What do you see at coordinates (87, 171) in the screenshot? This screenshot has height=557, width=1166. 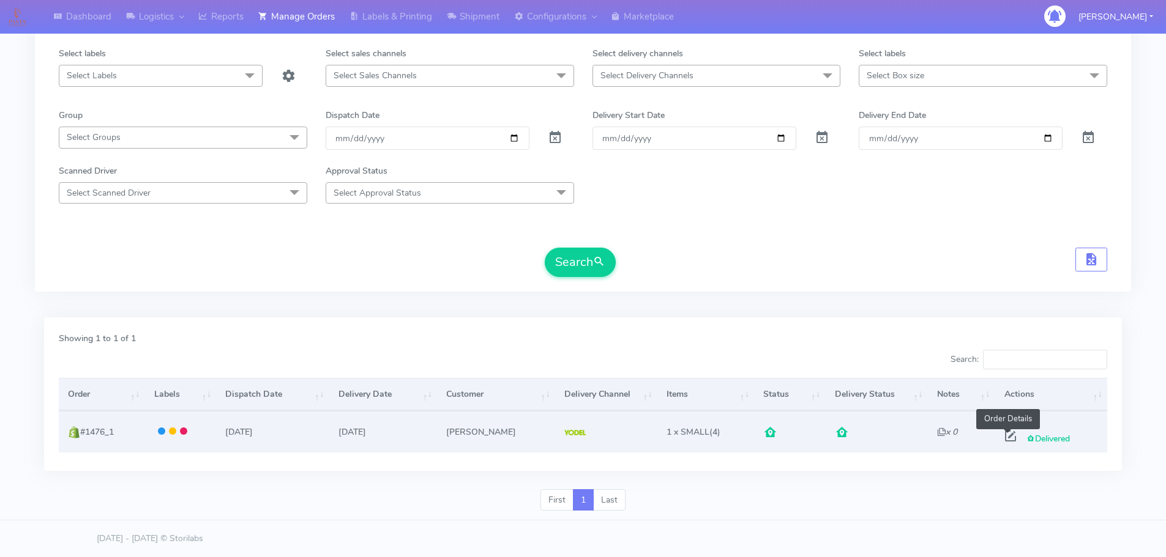 I see `label: Scanned Driver` at bounding box center [87, 171].